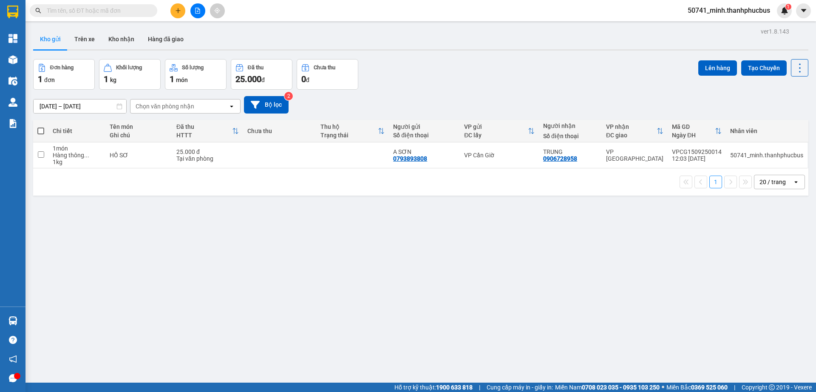  Describe the element at coordinates (772, 387) in the screenshot. I see `span: copyright` at that location.